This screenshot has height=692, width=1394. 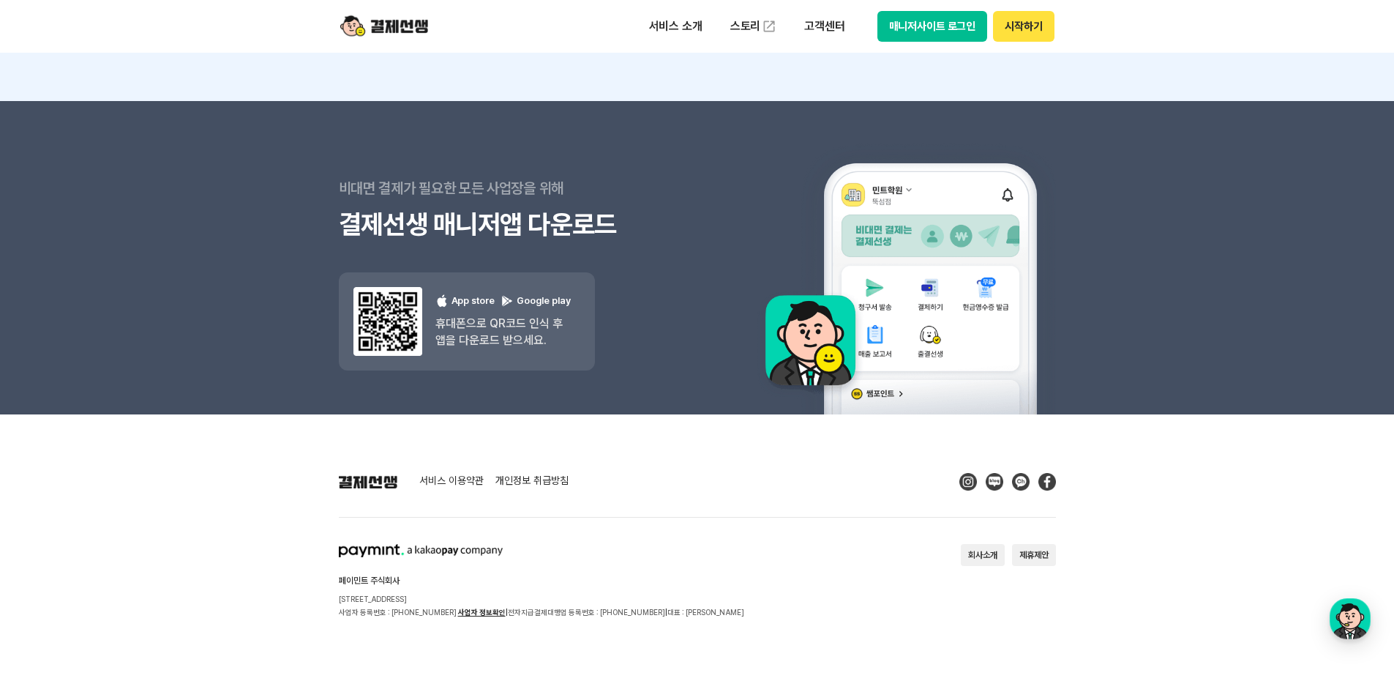 I want to click on img: 애플 로고, so click(x=442, y=301).